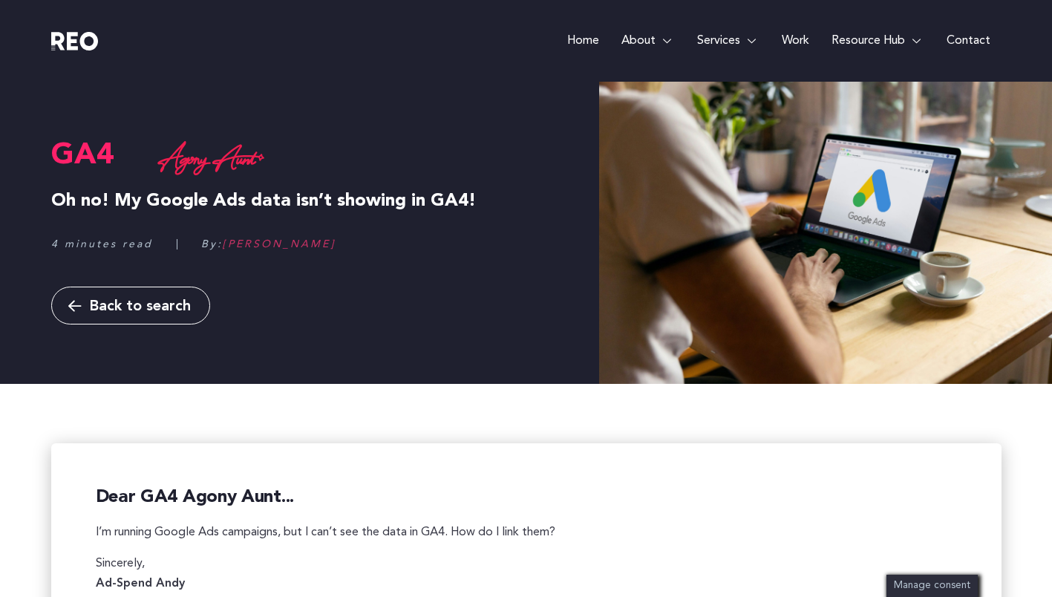 Image resolution: width=1052 pixels, height=597 pixels. Describe the element at coordinates (82, 158) in the screenshot. I see `figcaption: GA4` at that location.